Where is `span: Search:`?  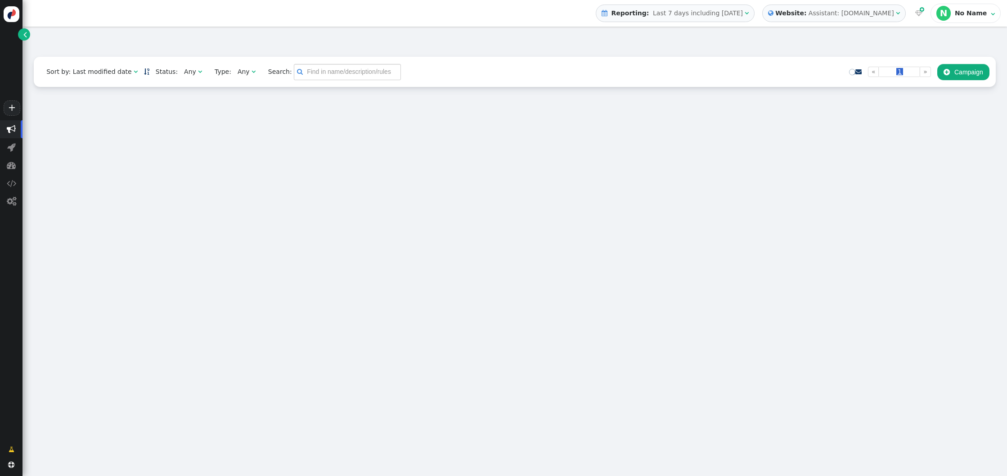 span: Search: is located at coordinates (277, 72).